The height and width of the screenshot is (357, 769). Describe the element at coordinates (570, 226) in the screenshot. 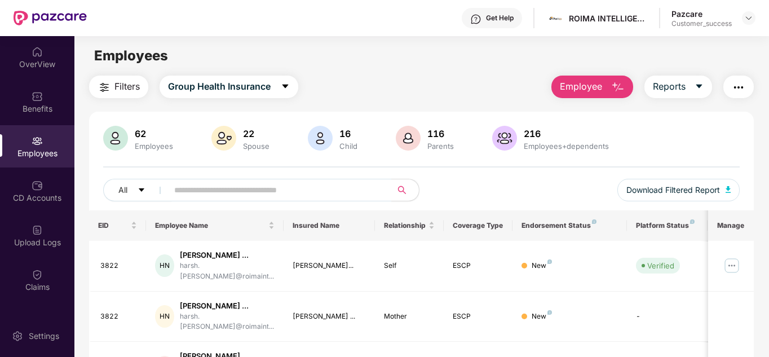

I see `div: Endorsement Status` at that location.